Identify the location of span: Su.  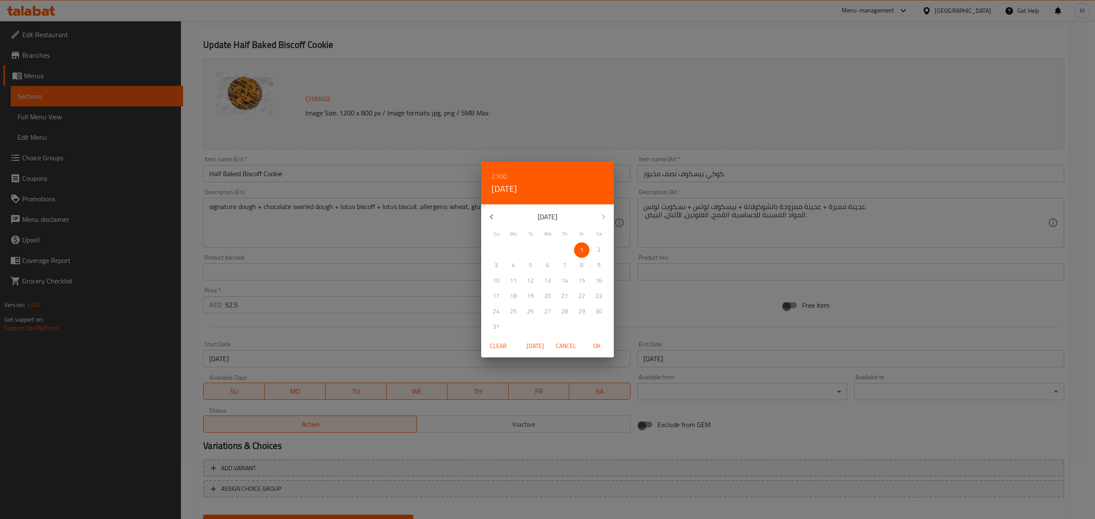
(496, 234).